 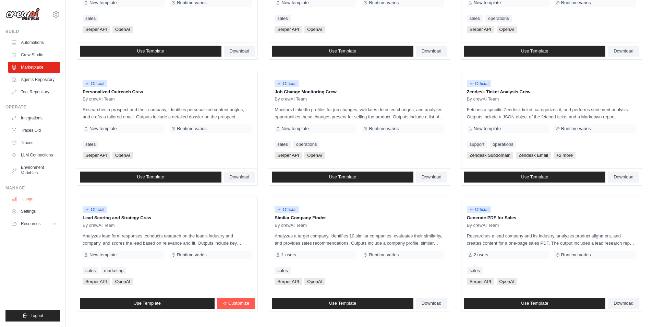 I want to click on a: support, so click(x=477, y=144).